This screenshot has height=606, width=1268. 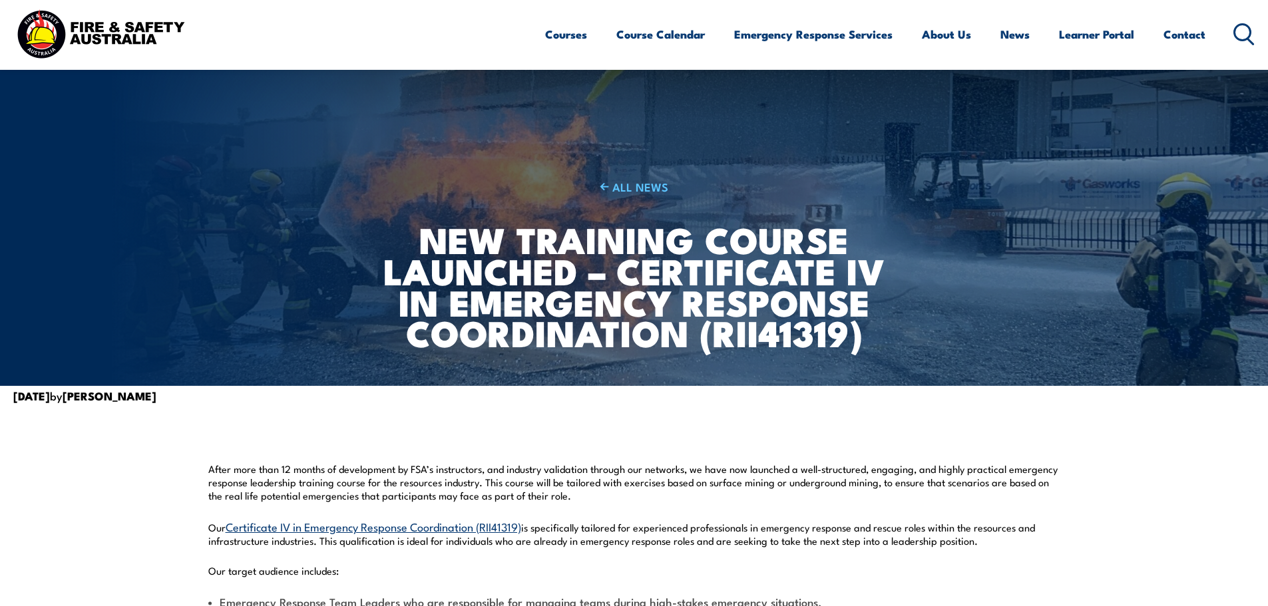 What do you see at coordinates (634, 483) in the screenshot?
I see `p: After more than 12 months of development by FSA’s instructors, and industry validation through ou...` at bounding box center [634, 483].